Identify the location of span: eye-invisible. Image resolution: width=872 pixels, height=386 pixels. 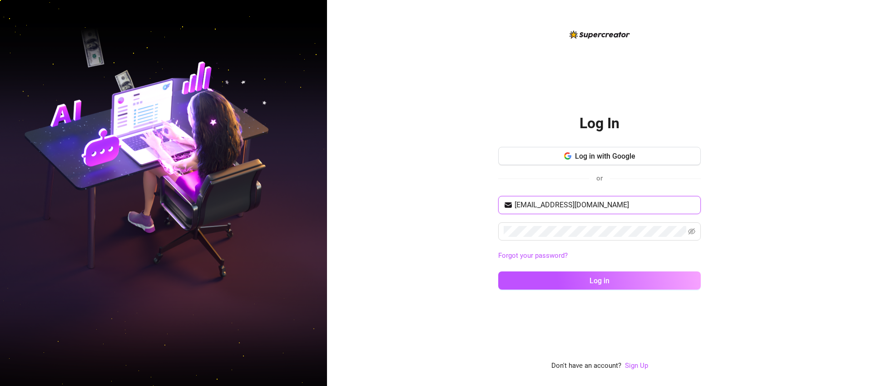
(692, 231).